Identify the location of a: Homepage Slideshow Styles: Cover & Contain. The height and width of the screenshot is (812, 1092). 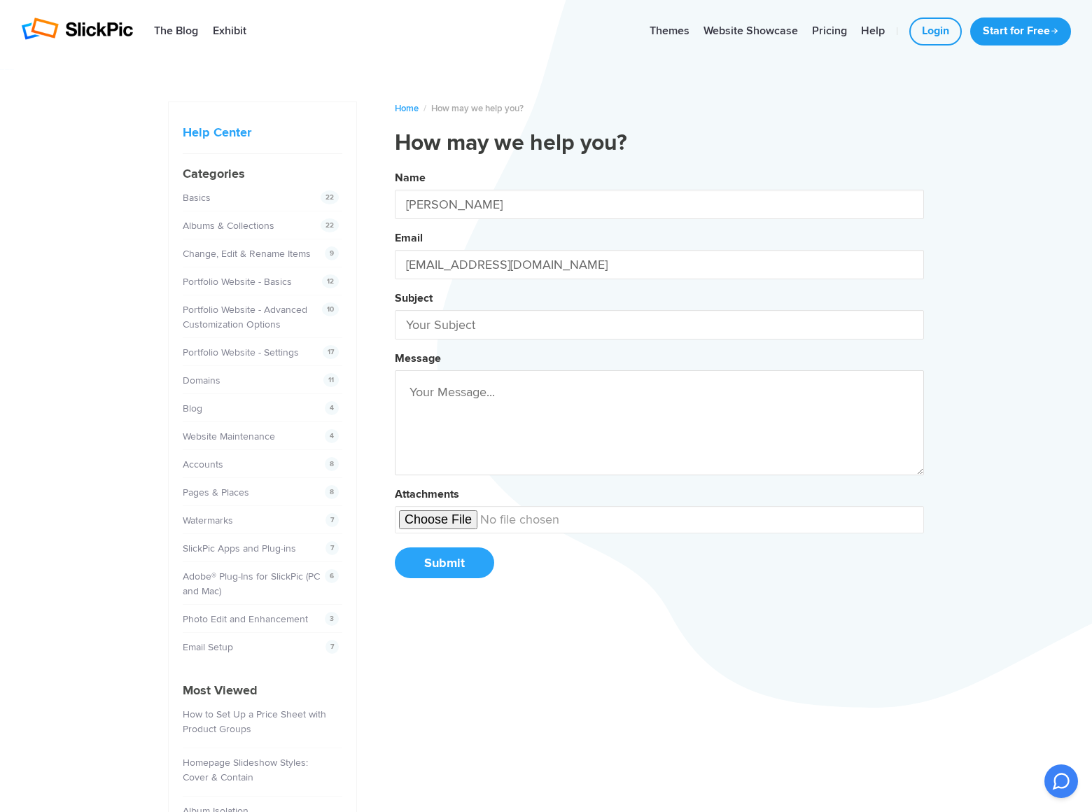
(245, 770).